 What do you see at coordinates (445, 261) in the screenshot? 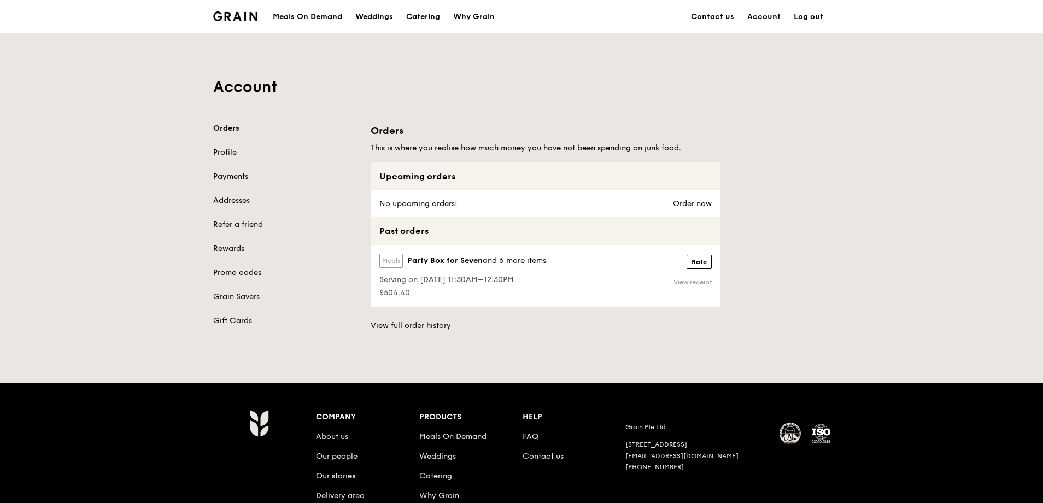
I see `span: Party Box for Seven` at bounding box center [445, 261].